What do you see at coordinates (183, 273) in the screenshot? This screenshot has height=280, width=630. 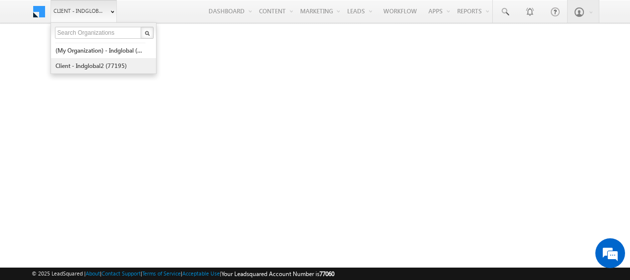 I see `span: © 2025 LeadSquared | | | | |` at bounding box center [183, 273].